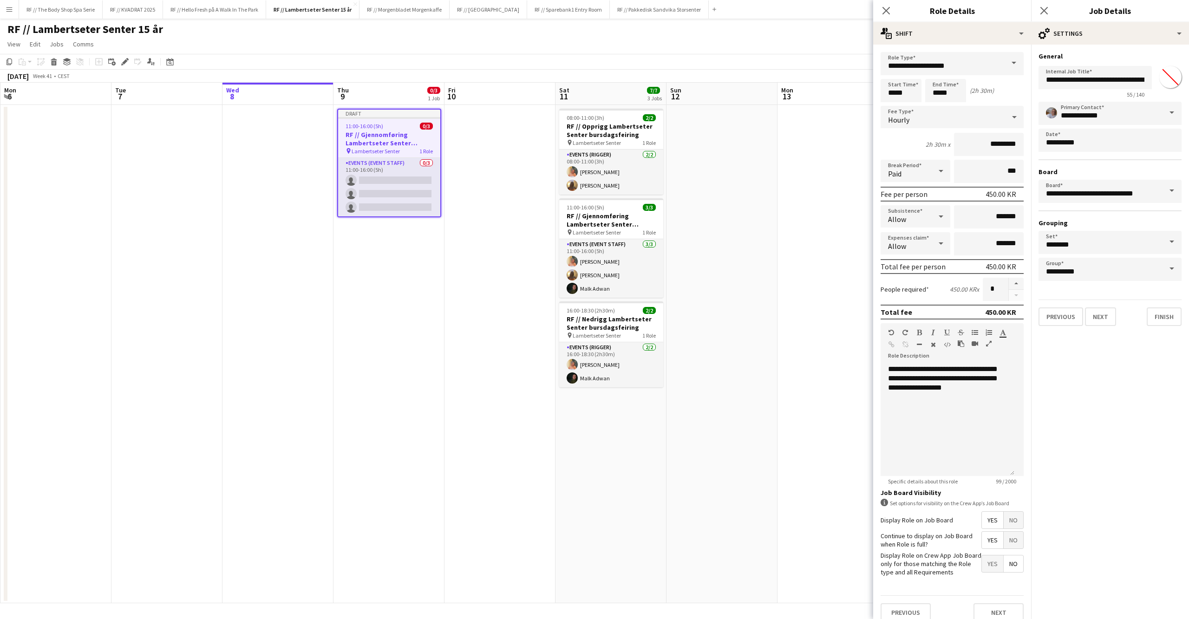 The width and height of the screenshot is (1189, 619). What do you see at coordinates (899, 120) in the screenshot?
I see `span: Hourly` at bounding box center [899, 120].